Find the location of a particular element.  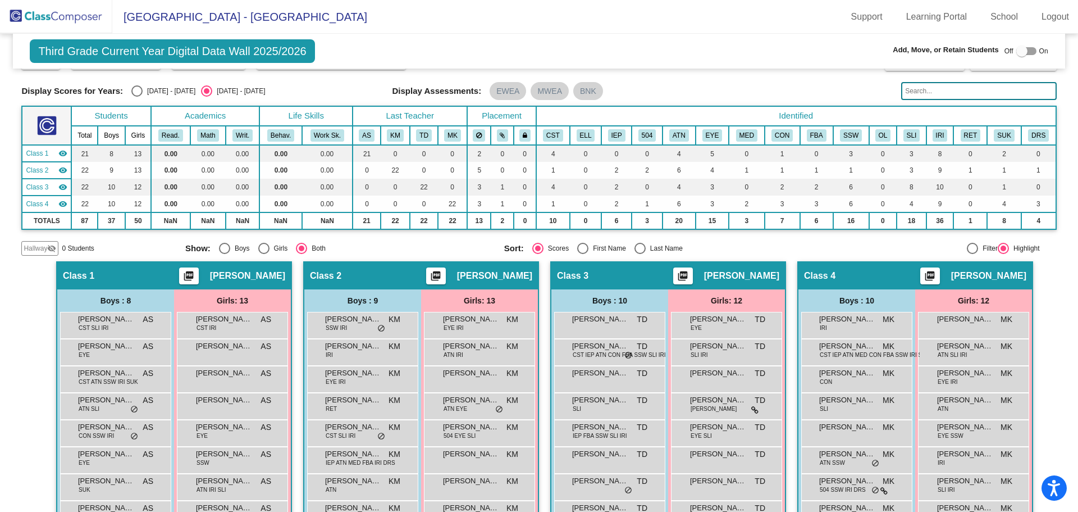

div: Boys : 8 is located at coordinates (116, 301).